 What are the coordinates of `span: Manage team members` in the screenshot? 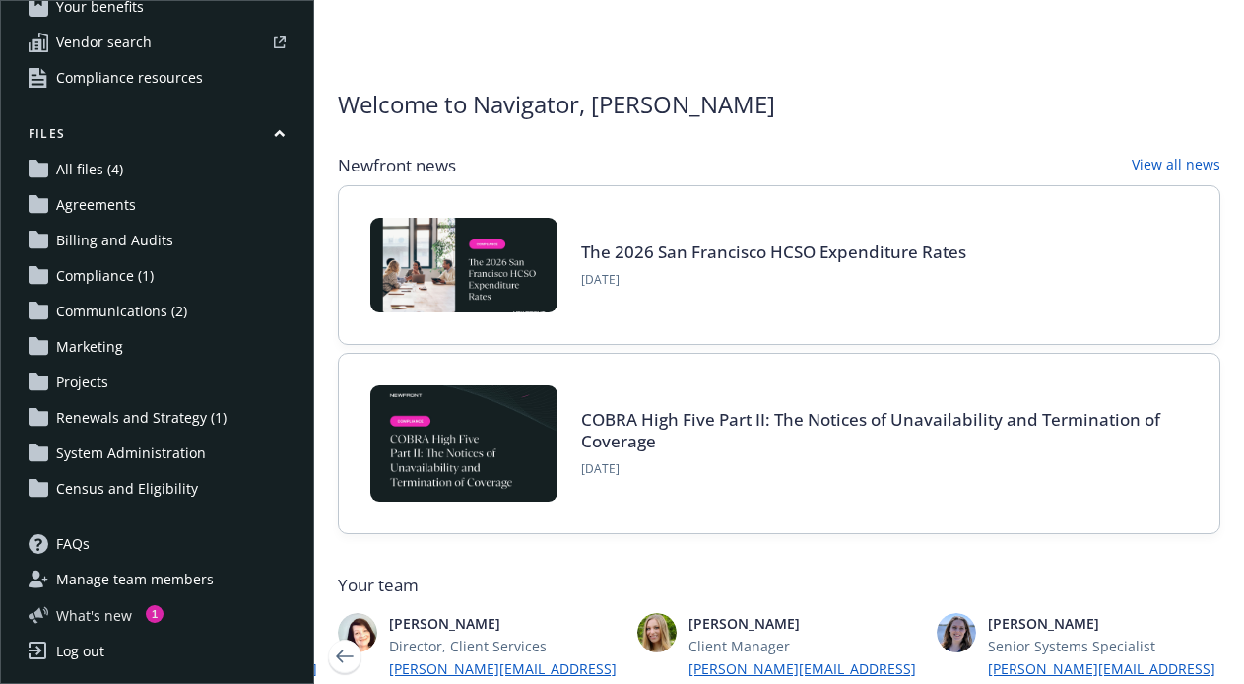 It's located at (135, 579).